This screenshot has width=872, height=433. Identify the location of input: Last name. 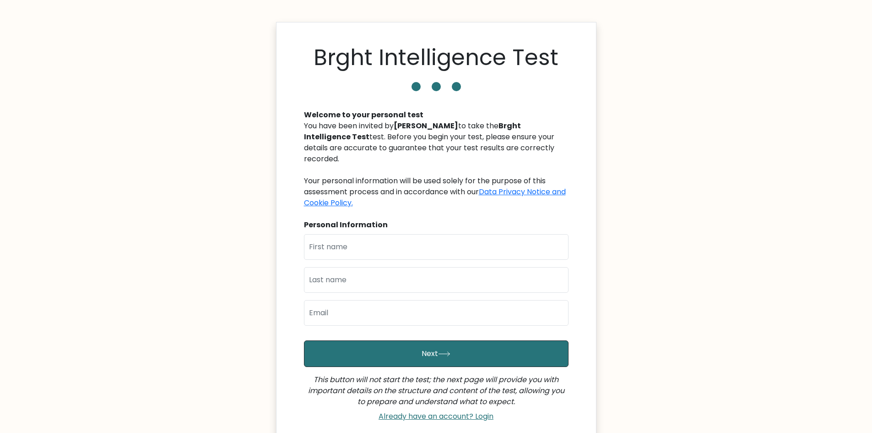
(436, 280).